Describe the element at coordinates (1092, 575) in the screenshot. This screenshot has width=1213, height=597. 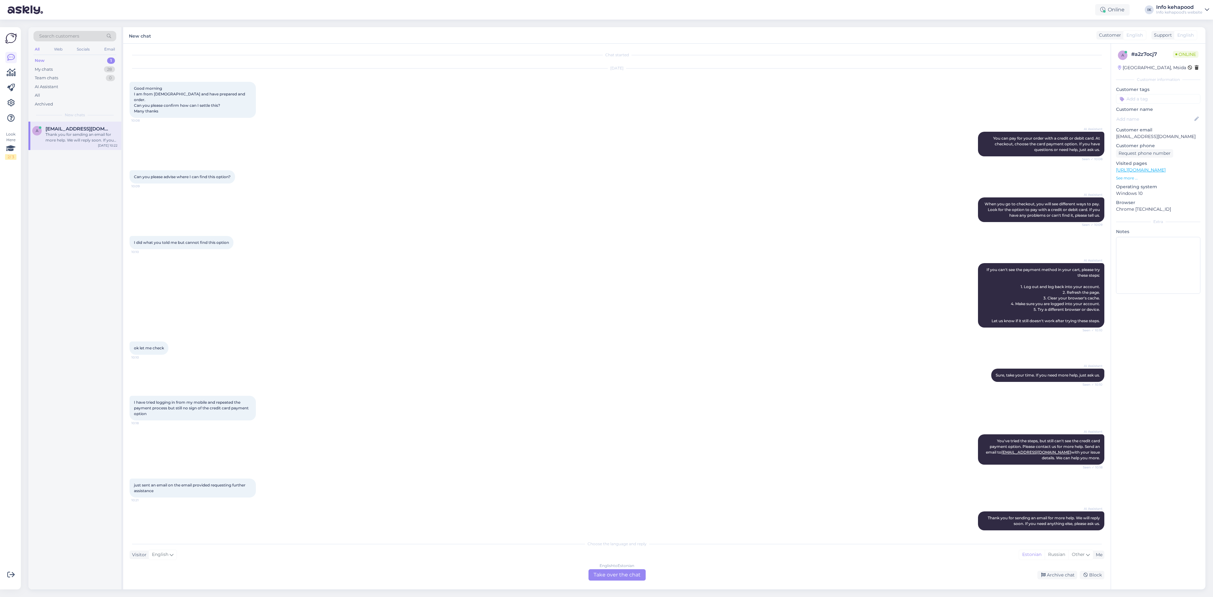
I see `div: Block` at that location.